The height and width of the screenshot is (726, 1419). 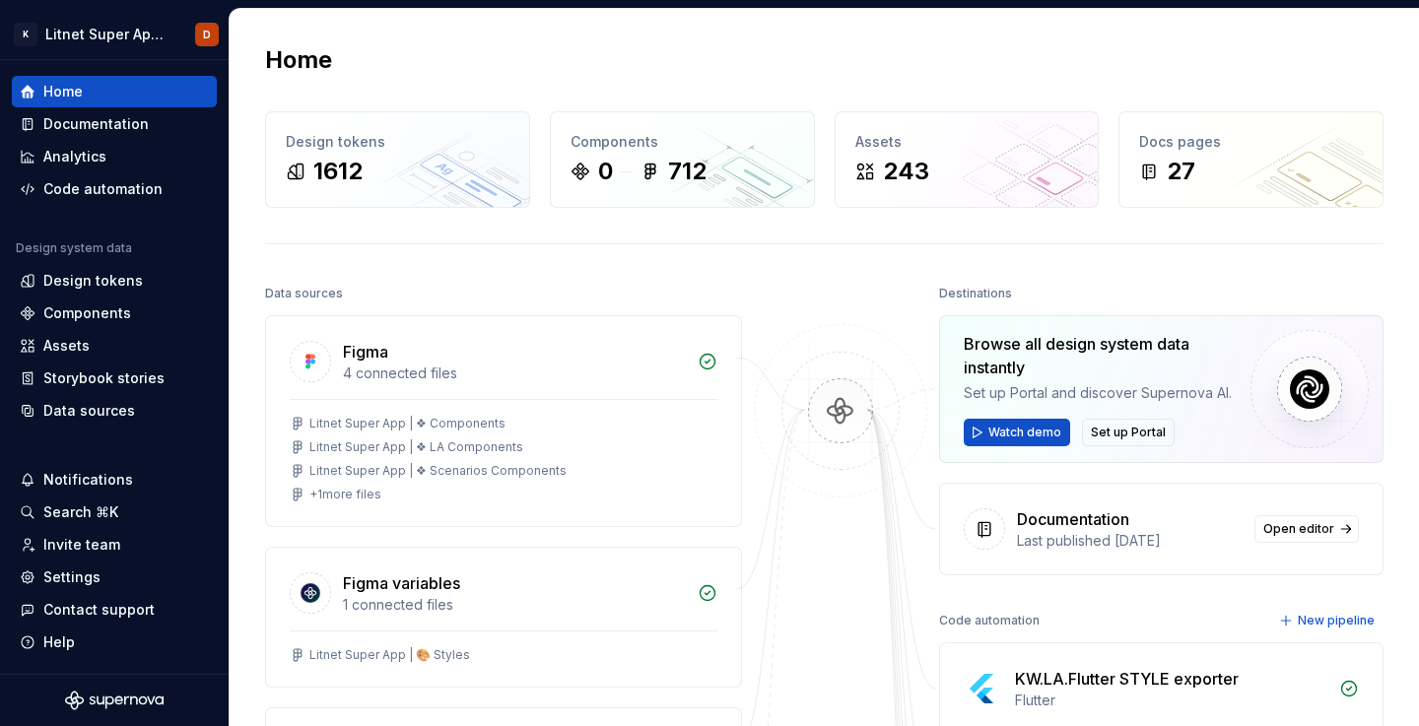 What do you see at coordinates (75, 157) in the screenshot?
I see `div: Analytics` at bounding box center [75, 157].